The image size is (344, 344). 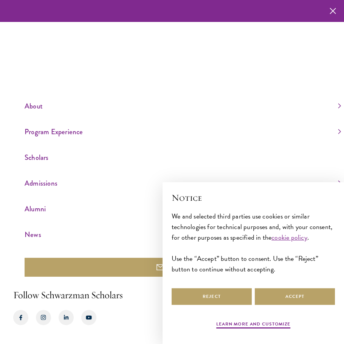 What do you see at coordinates (172, 295) in the screenshot?
I see `h2: Follow Schwarzman Scholars` at bounding box center [172, 295].